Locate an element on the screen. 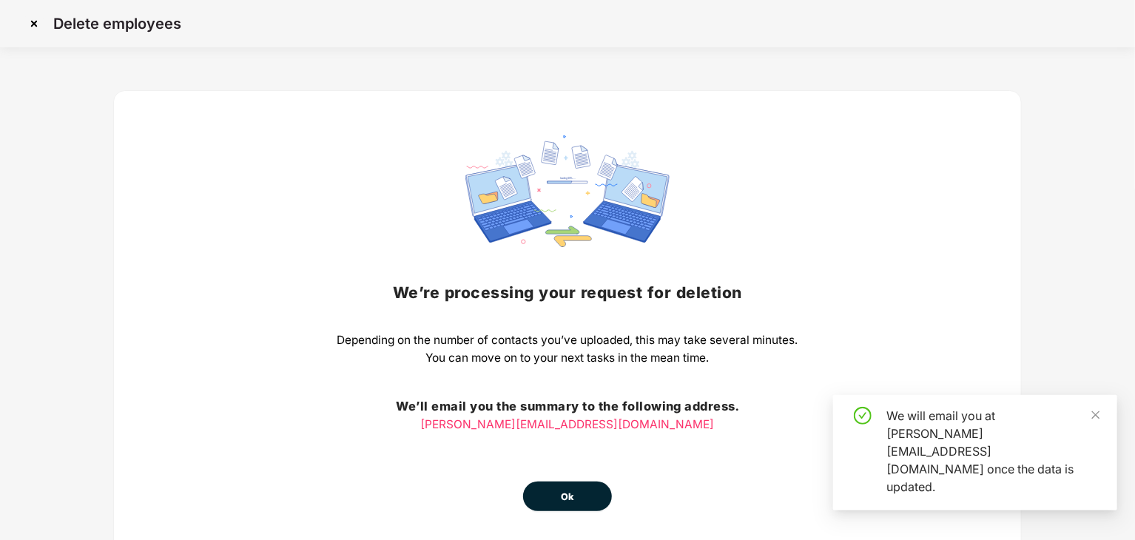  p: Depending on the number of contacts you’ve uploaded, this may take several minutes. is located at coordinates (567, 340).